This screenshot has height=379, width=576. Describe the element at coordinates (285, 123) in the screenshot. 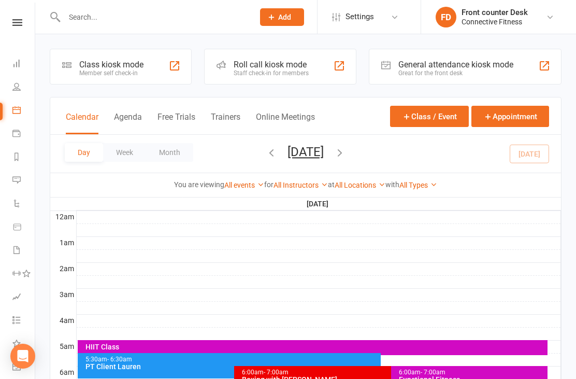

I see `button: Online Meetings` at that location.